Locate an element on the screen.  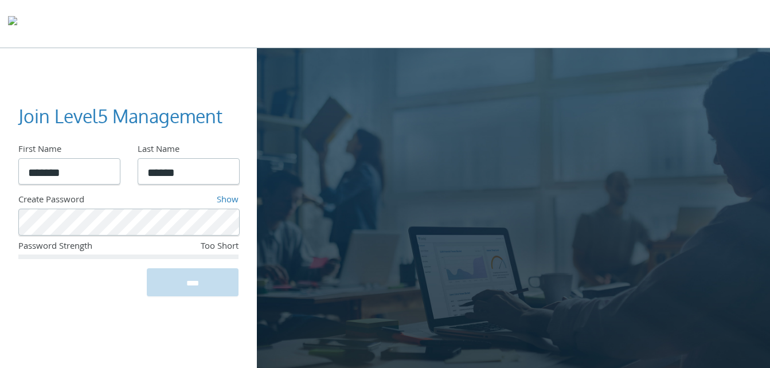
div: Create Password is located at coordinates (87, 201).